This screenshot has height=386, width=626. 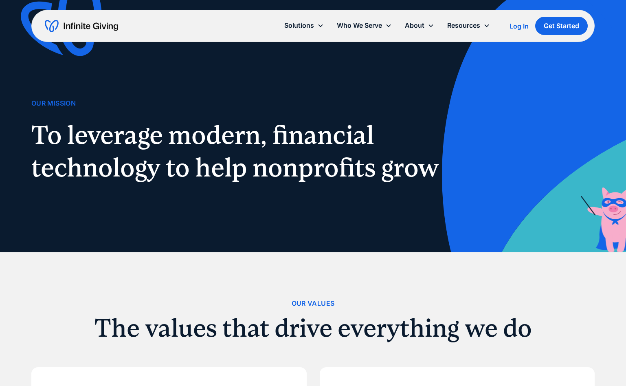 What do you see at coordinates (561, 26) in the screenshot?
I see `a: Get Started` at bounding box center [561, 26].